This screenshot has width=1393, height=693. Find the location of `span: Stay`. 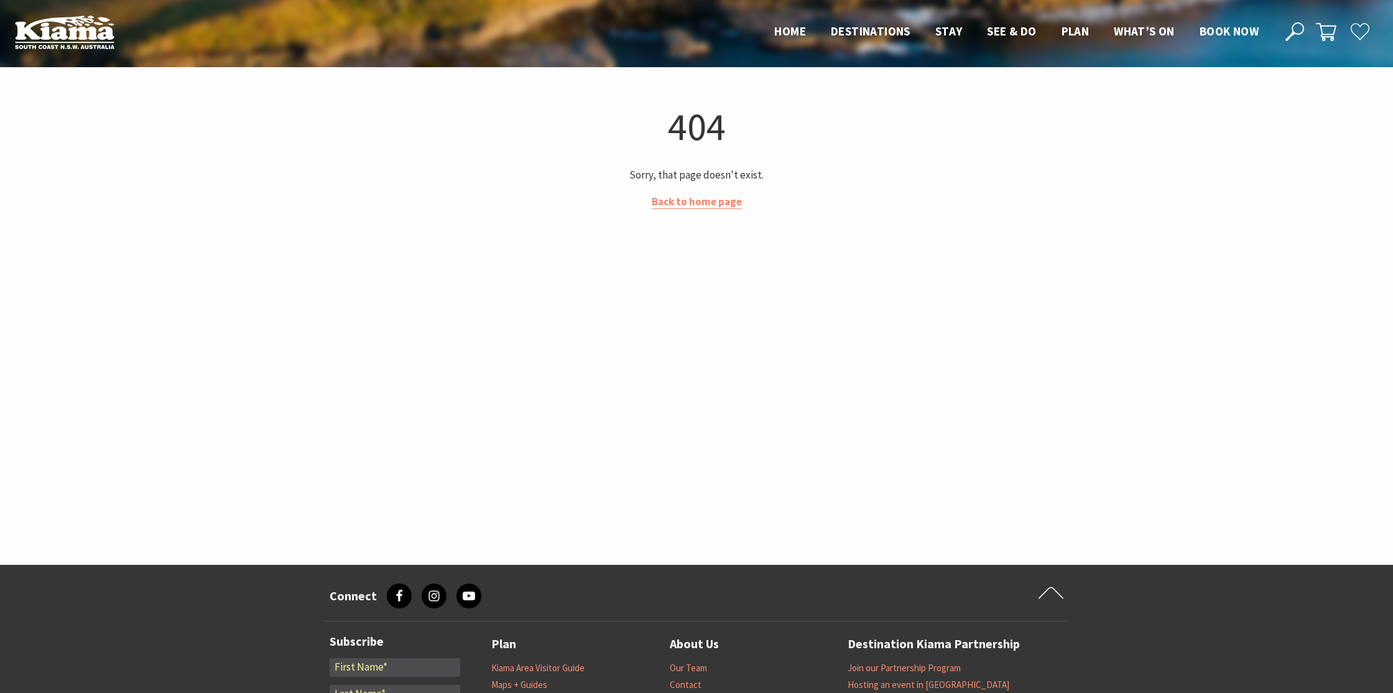

span: Stay is located at coordinates (949, 31).